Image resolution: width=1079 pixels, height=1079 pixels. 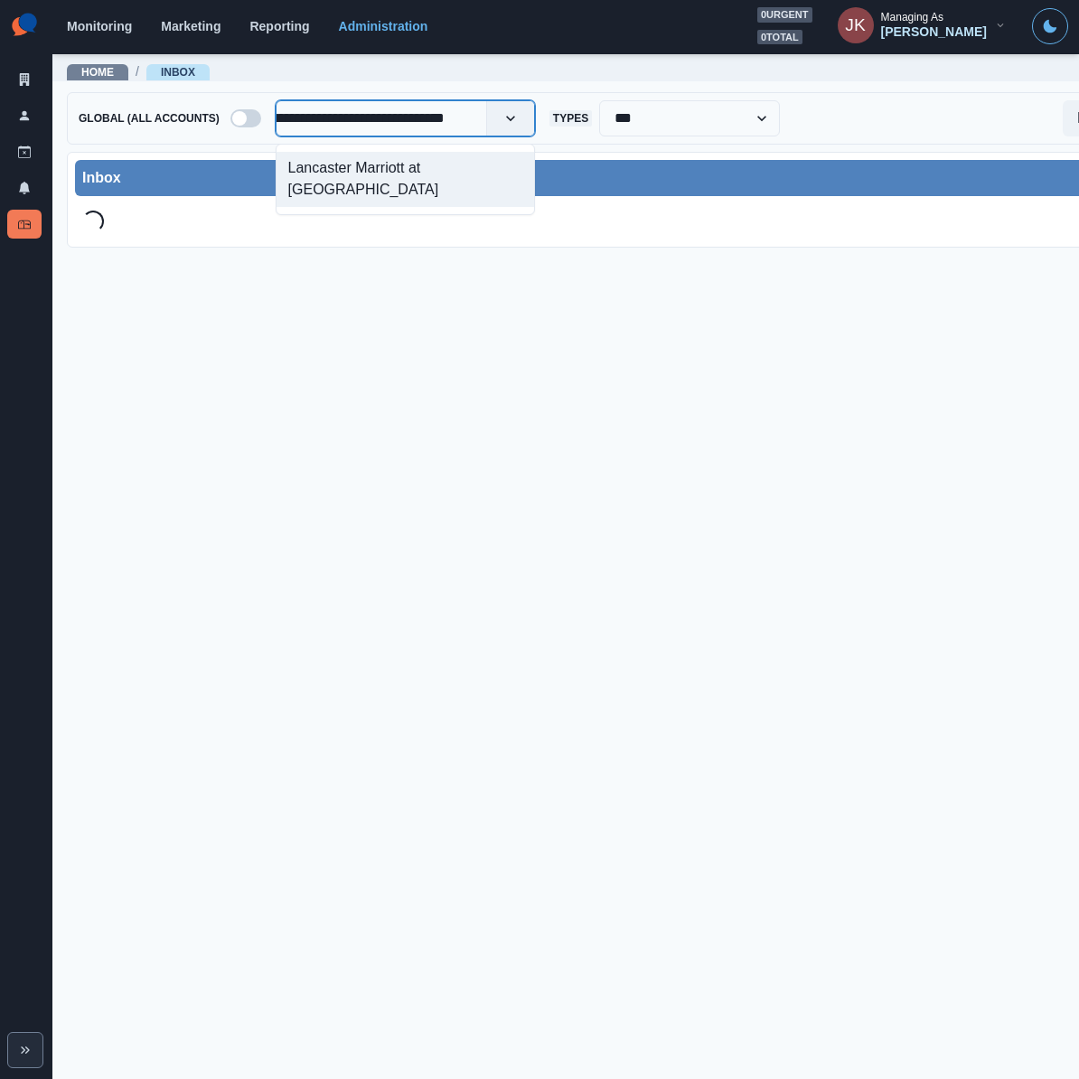 I want to click on a: Draft Posts, so click(x=24, y=152).